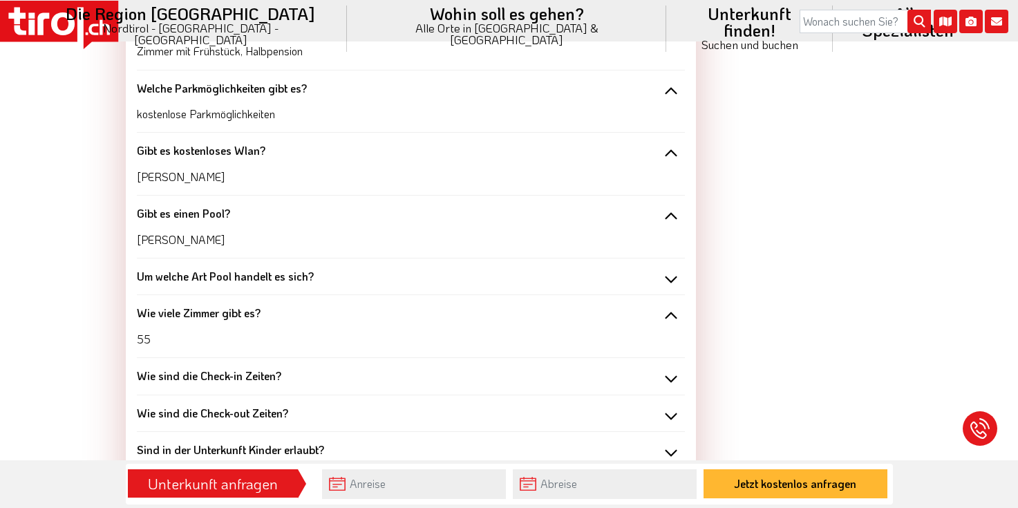  I want to click on input: Anreise, so click(414, 484).